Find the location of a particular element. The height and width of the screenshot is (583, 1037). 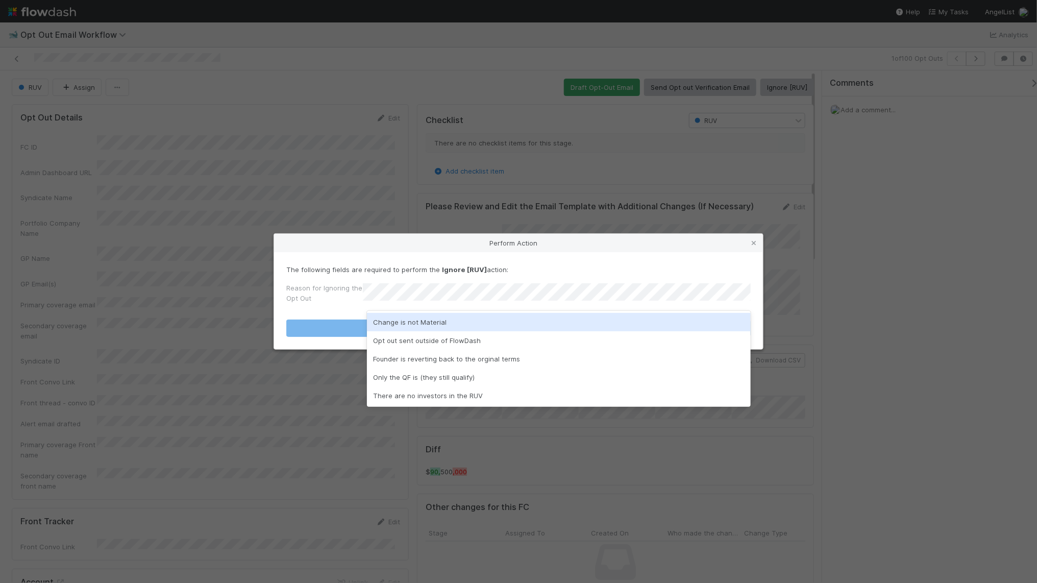

div: Perform Action is located at coordinates (518, 243).